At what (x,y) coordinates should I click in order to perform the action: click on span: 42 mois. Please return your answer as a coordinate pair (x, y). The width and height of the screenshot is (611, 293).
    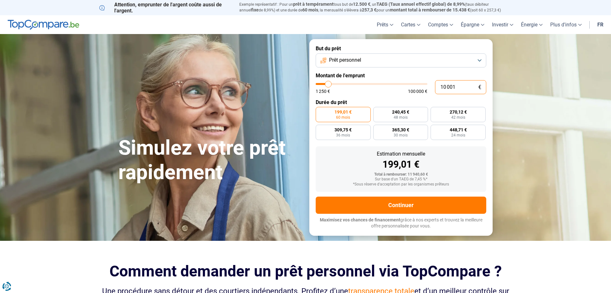
    Looking at the image, I should click on (459, 117).